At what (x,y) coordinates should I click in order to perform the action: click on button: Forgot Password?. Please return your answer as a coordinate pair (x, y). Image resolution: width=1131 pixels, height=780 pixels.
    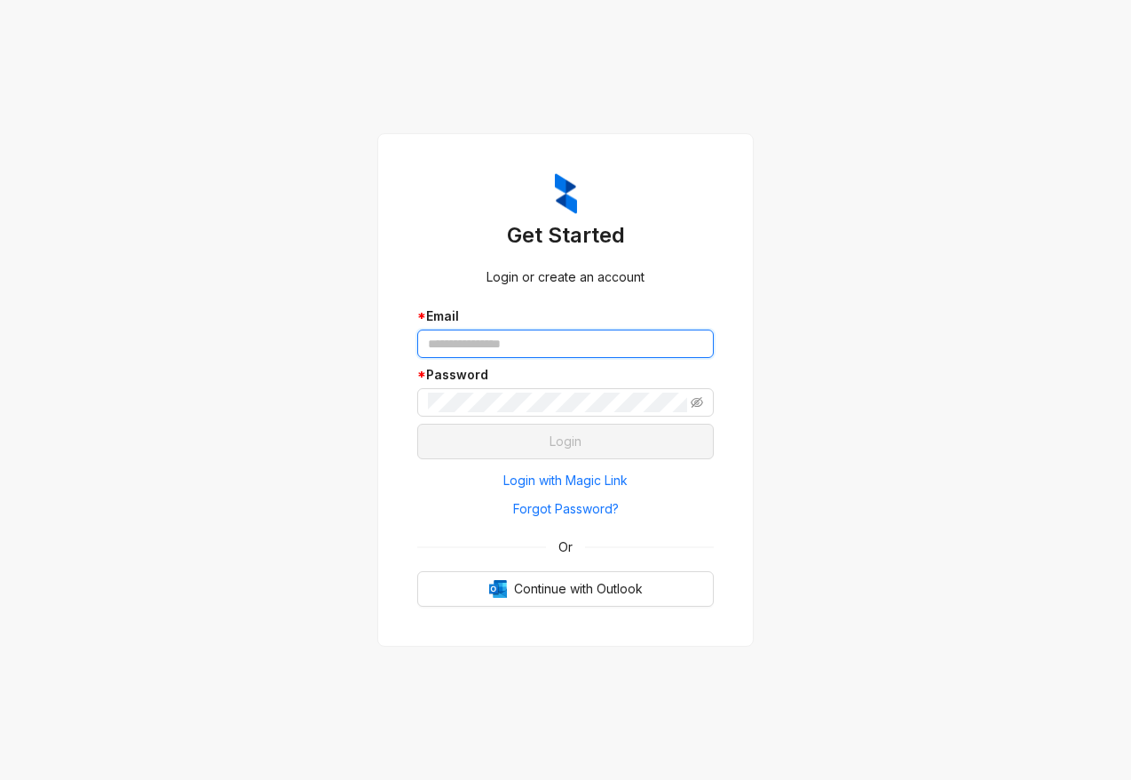
    Looking at the image, I should click on (566, 509).